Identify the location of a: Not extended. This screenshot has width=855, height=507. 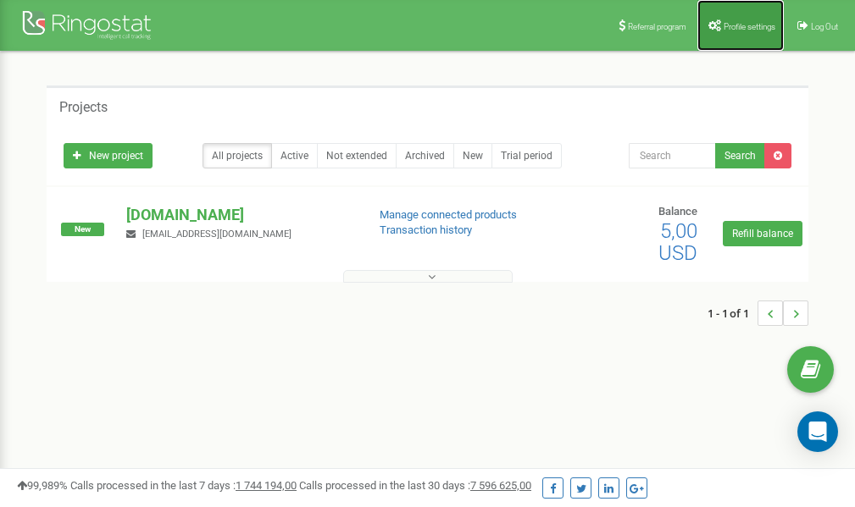
(357, 156).